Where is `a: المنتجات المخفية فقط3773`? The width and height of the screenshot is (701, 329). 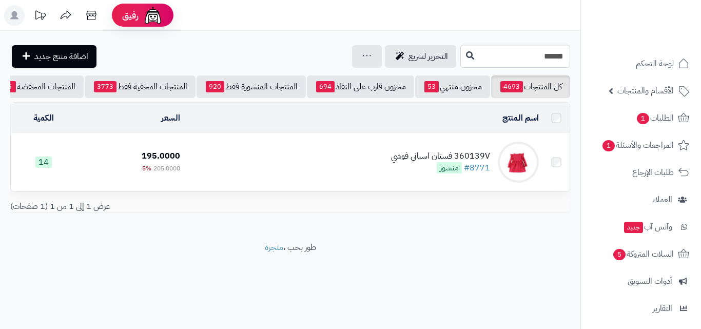
a: المنتجات المخفية فقط3773 is located at coordinates (140, 87).